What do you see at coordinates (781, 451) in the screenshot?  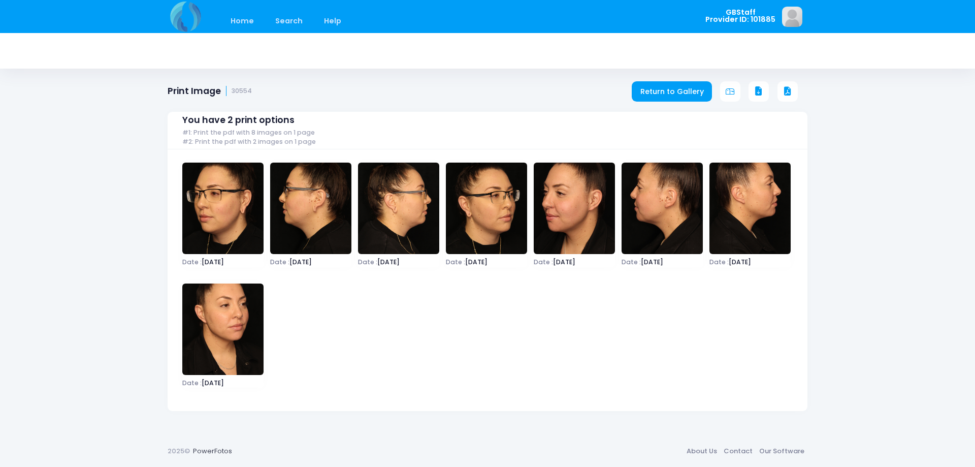 I see `a: Our Software` at bounding box center [781, 451].